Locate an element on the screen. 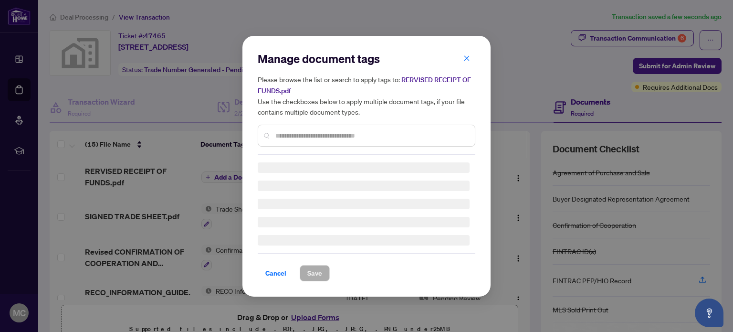 The image size is (733, 332). span: close is located at coordinates (466, 58).